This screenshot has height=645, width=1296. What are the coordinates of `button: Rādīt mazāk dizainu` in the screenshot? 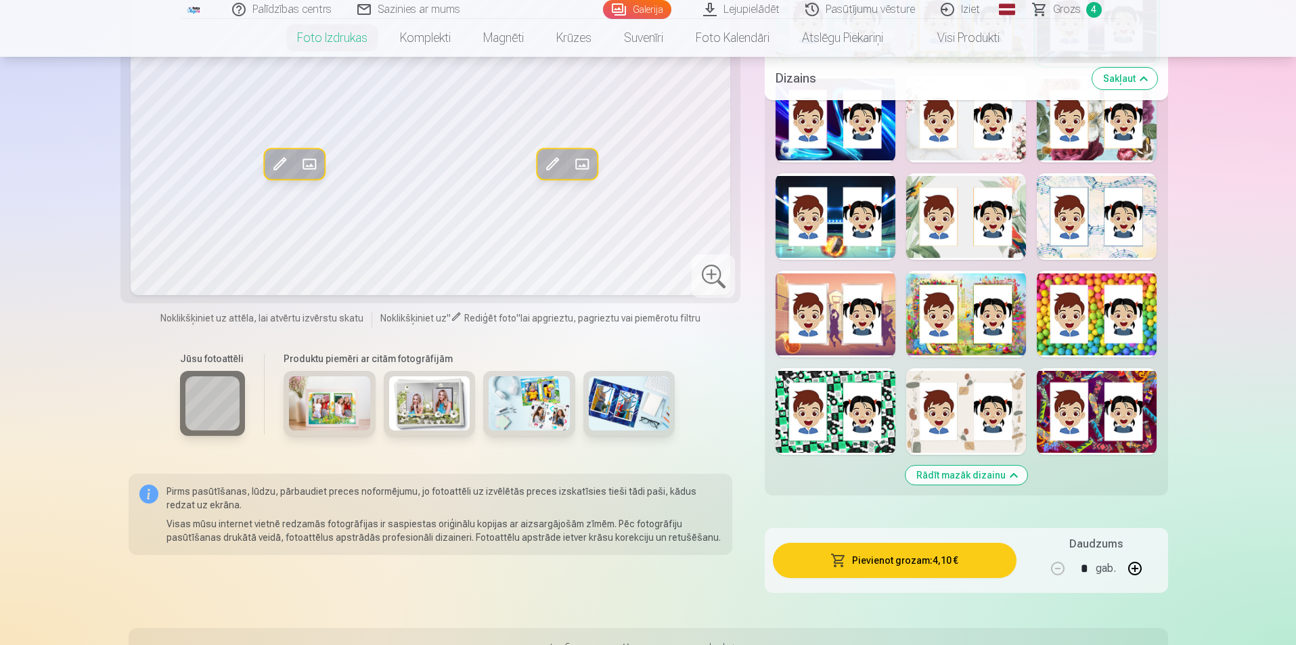 It's located at (967, 475).